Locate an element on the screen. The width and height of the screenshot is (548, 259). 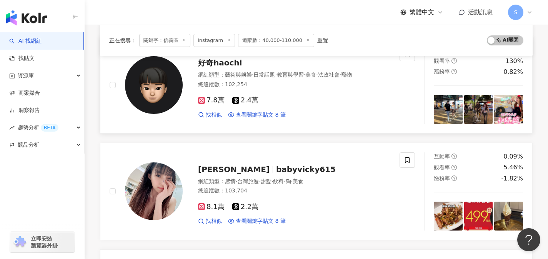
span: 2.2萬 is located at coordinates (245, 207).